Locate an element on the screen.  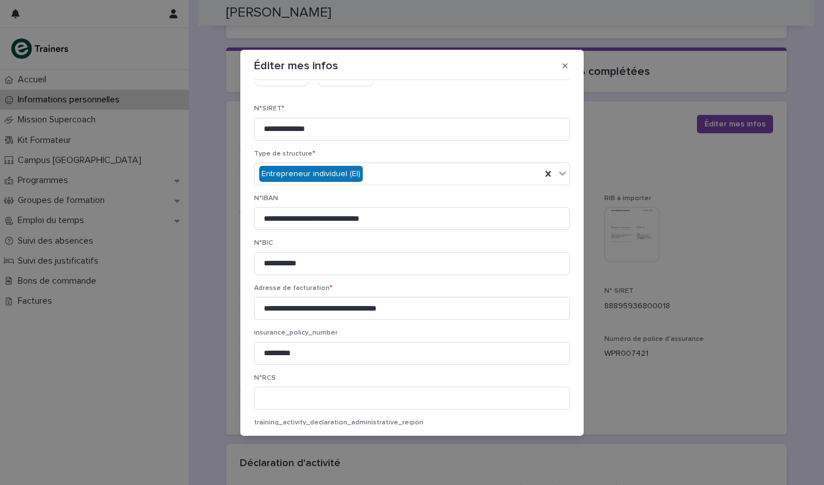
span: insurance_policy_number is located at coordinates (296, 333).